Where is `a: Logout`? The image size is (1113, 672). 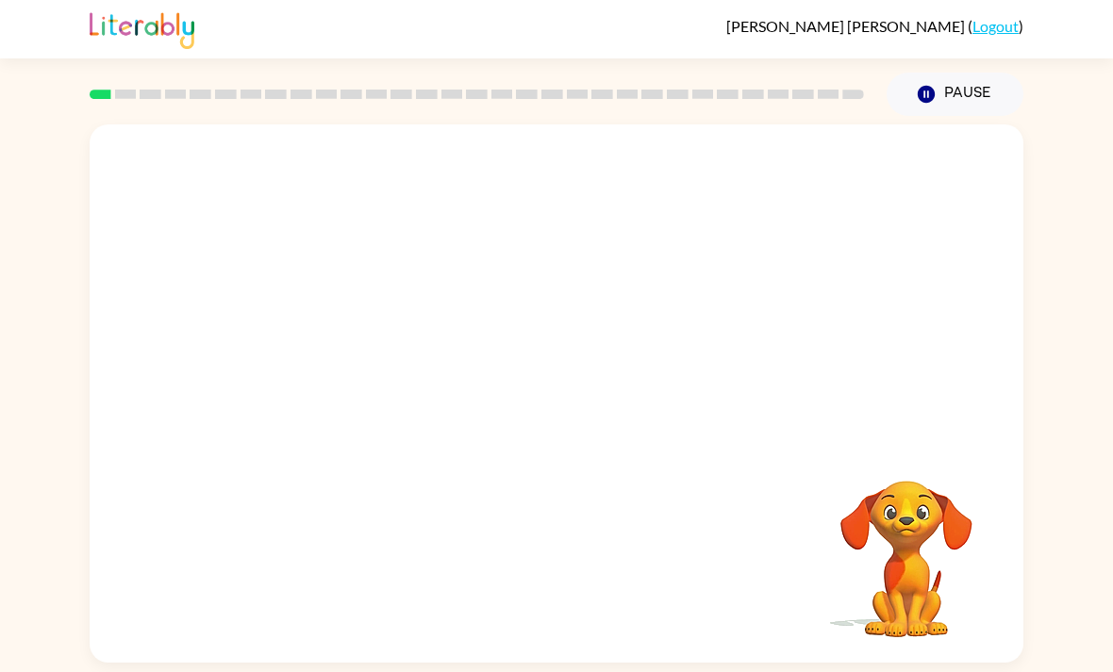
a: Logout is located at coordinates (995, 25).